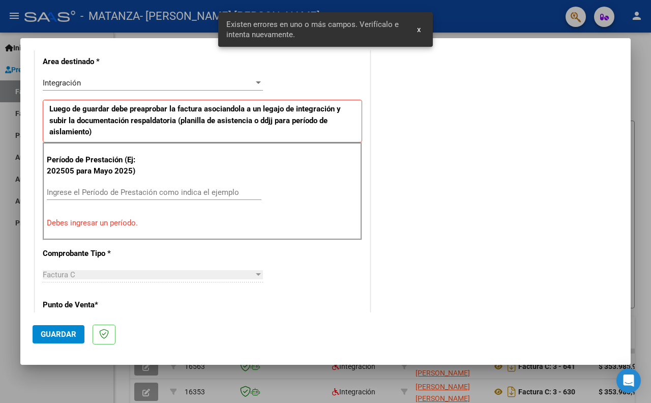  I want to click on strong: Luego de guardar debe preaprobar la factura asociandola a un legajo de integración y subir la doc..., so click(195, 120).